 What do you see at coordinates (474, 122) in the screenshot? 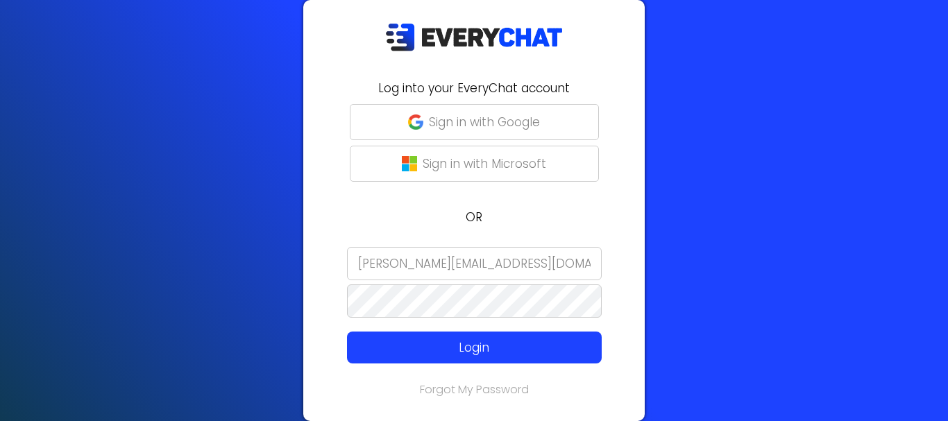
I see `button: Sign in with Google` at bounding box center [474, 122].